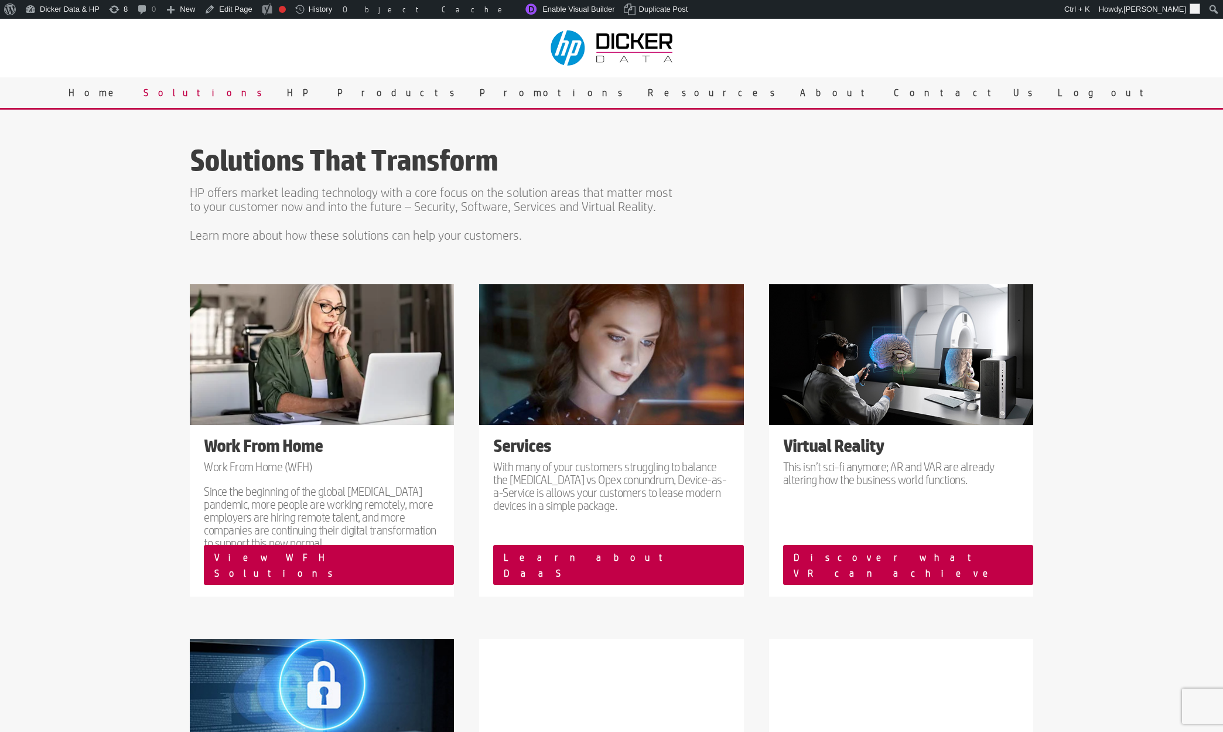 The image size is (1223, 732). What do you see at coordinates (901, 448) in the screenshot?
I see `h4: Virtual Reality` at bounding box center [901, 448].